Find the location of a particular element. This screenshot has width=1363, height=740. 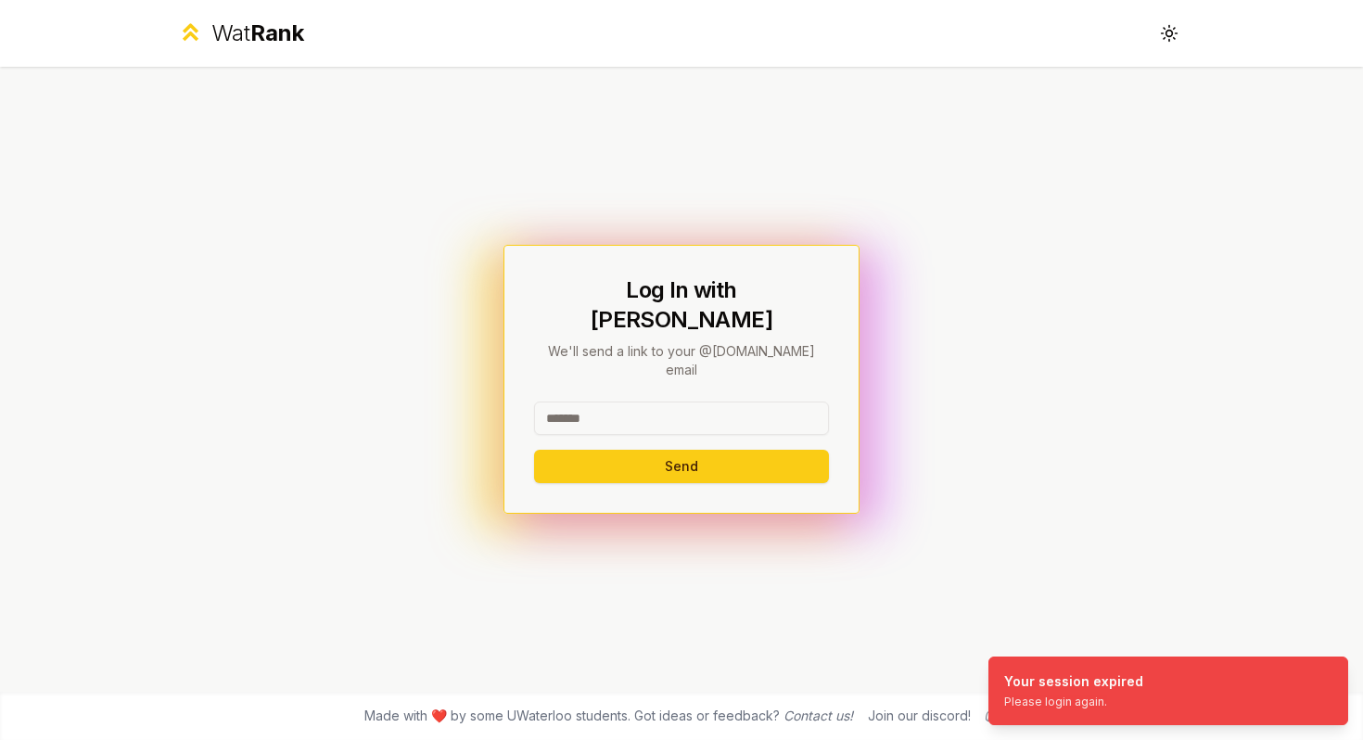

div: Wat is located at coordinates (258, 33).